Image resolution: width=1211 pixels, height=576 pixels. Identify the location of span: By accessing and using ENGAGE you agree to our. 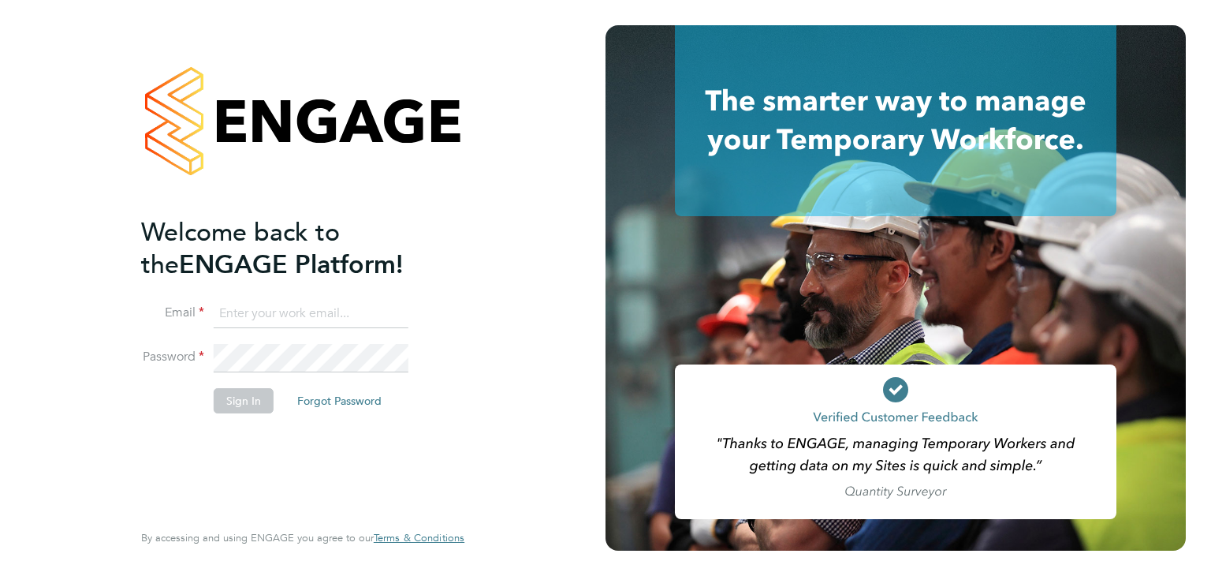
(303, 537).